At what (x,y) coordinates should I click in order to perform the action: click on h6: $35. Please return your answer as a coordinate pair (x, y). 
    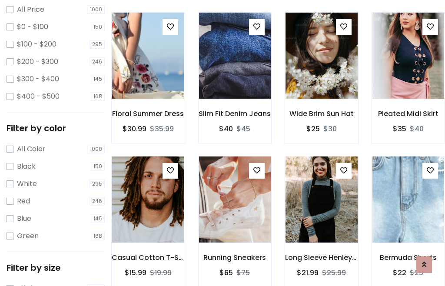
    Looking at the image, I should click on (400, 129).